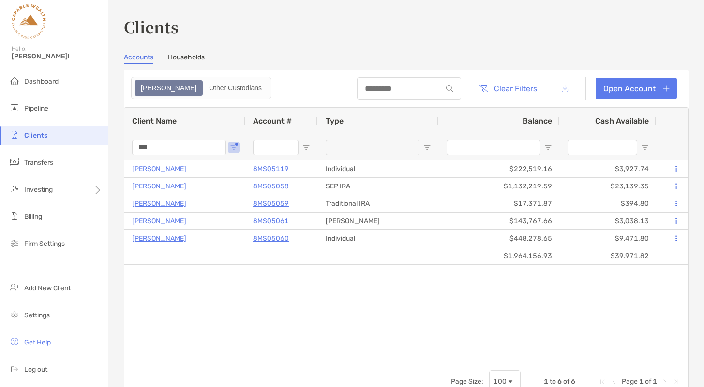 The image size is (704, 387). I want to click on div: $394.80, so click(608, 204).